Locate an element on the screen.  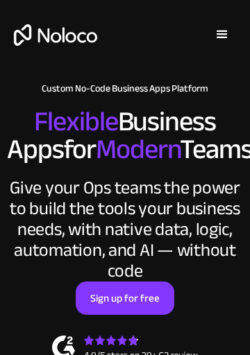
span: Flexible is located at coordinates (76, 121).